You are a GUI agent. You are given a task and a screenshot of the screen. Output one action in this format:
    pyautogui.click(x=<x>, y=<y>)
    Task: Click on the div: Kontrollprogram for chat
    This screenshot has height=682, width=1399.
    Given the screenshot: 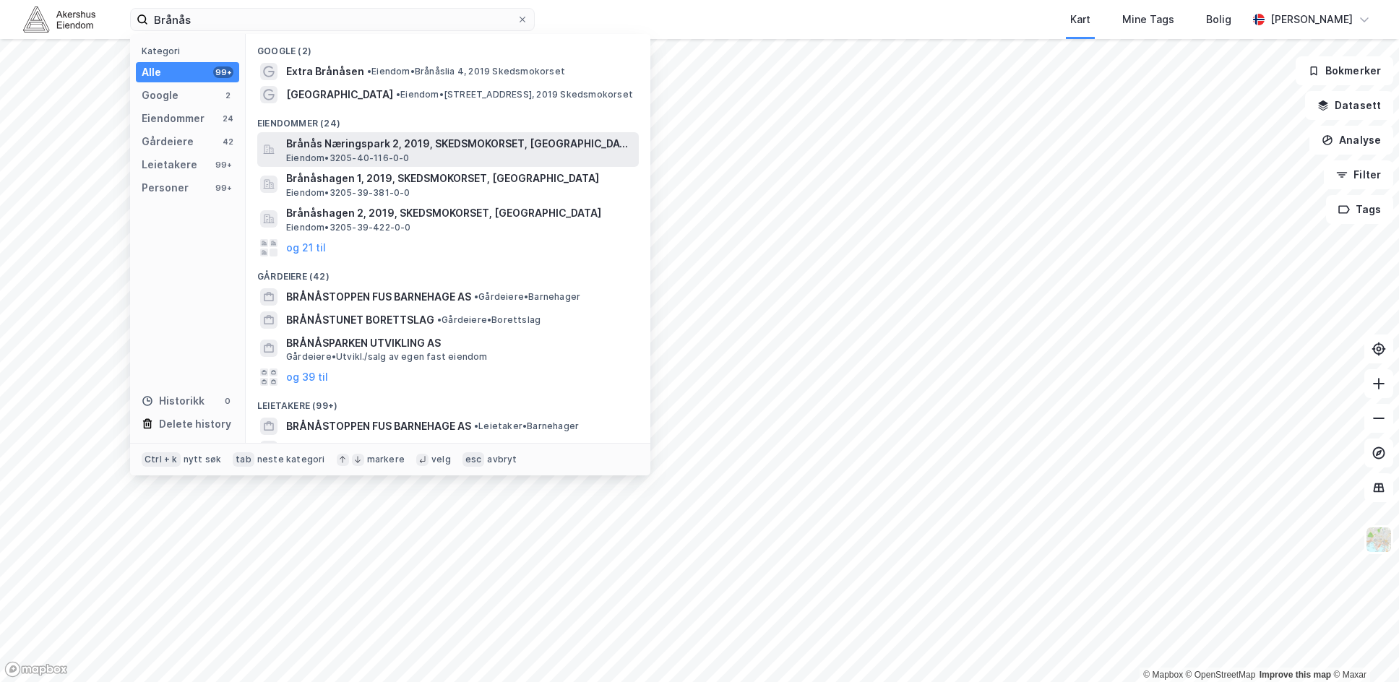 What is the action you would take?
    pyautogui.click(x=1363, y=647)
    